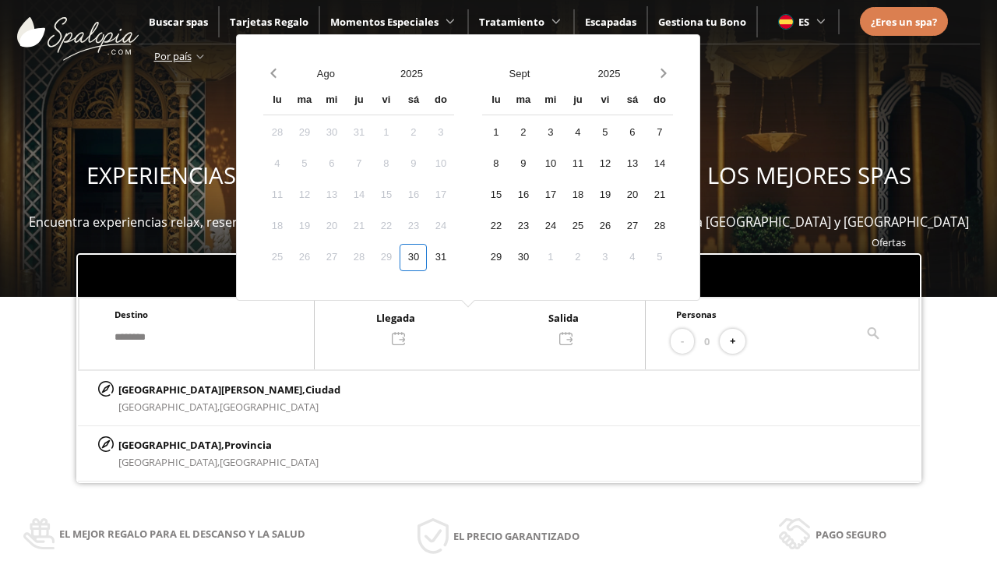  Describe the element at coordinates (331, 195) in the screenshot. I see `div: 13` at that location.